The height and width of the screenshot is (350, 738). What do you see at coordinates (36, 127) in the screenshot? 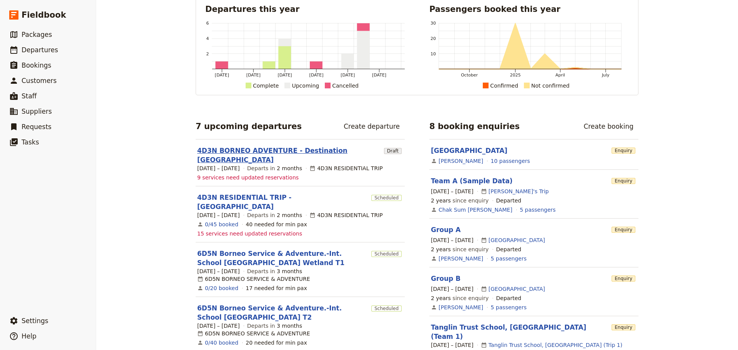
I see `span: Requests` at bounding box center [36, 127].